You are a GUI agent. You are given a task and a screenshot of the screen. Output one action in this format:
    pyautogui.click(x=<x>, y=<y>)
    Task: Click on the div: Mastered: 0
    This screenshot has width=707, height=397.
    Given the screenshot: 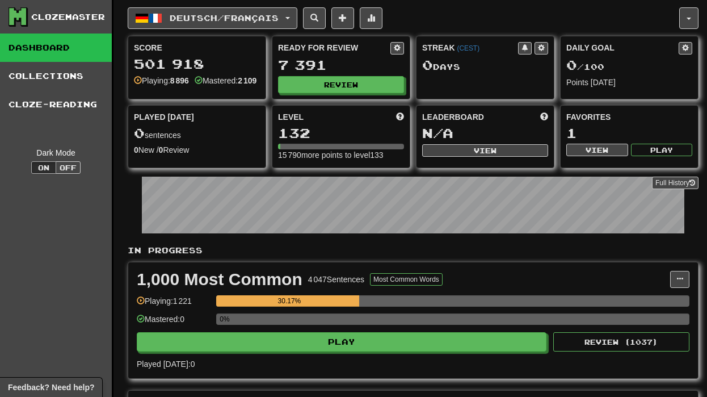 What is the action you would take?
    pyautogui.click(x=174, y=322)
    